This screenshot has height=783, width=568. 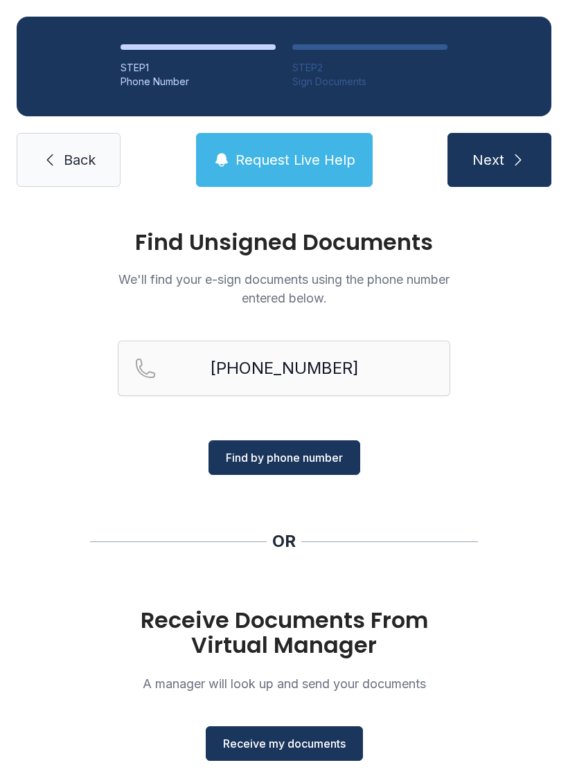 What do you see at coordinates (284, 289) in the screenshot?
I see `p: We'll find your e-sign documents using the phone number entered below.` at bounding box center [284, 289].